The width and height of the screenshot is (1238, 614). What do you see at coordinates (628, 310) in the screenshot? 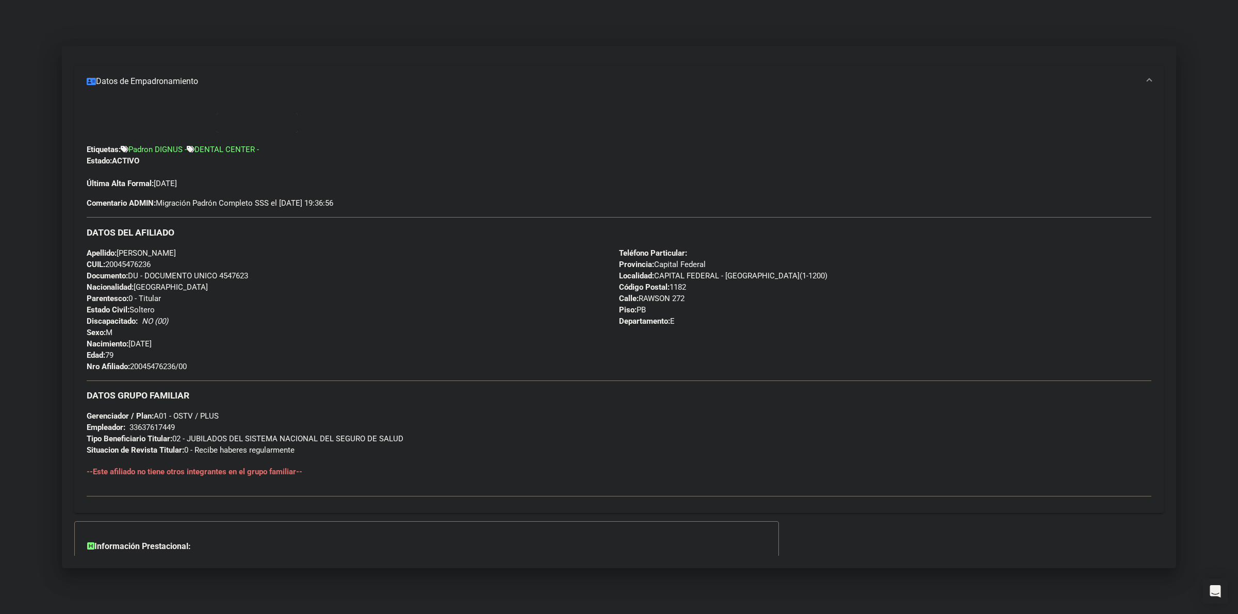
I see `strong: Piso:` at bounding box center [628, 310].